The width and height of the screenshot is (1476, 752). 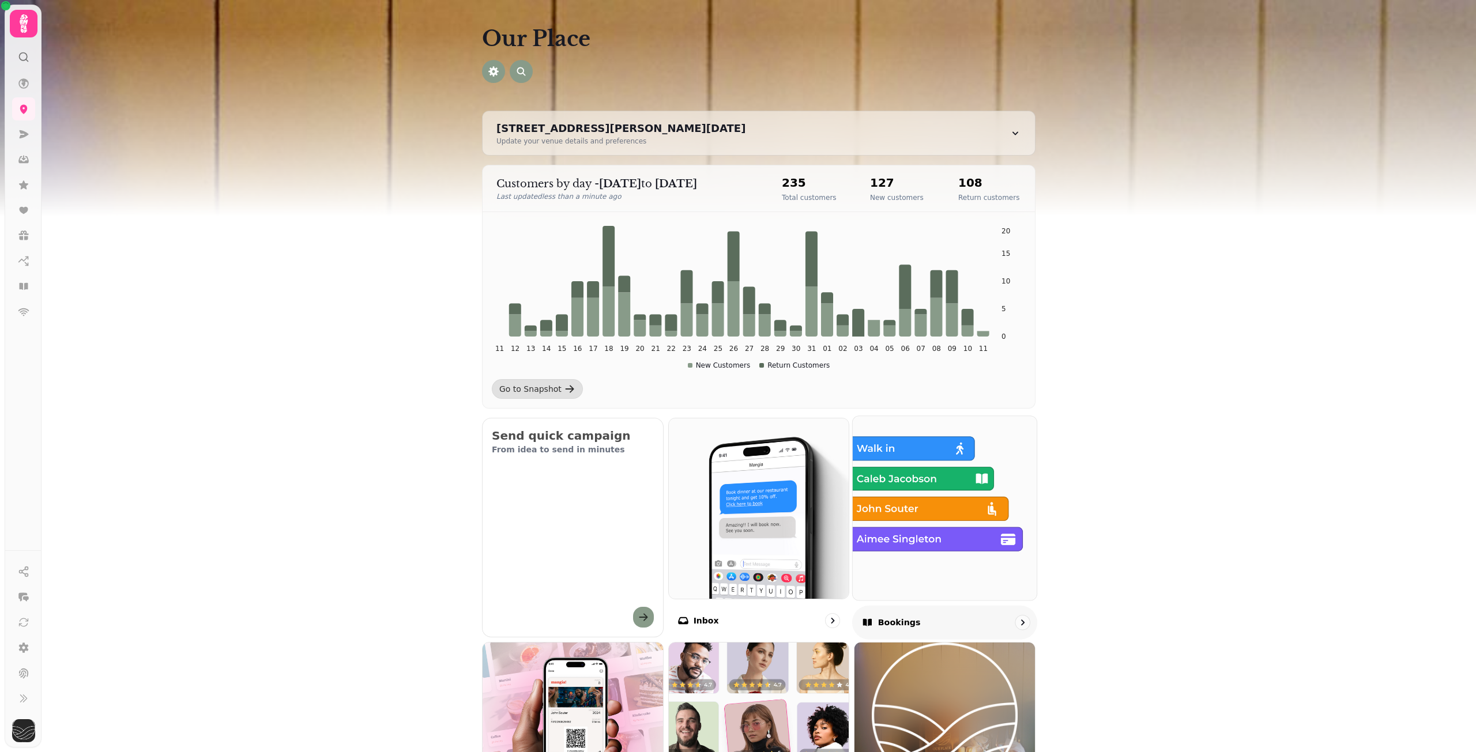 What do you see at coordinates (944, 508) in the screenshot?
I see `img: Bookings` at bounding box center [944, 508].